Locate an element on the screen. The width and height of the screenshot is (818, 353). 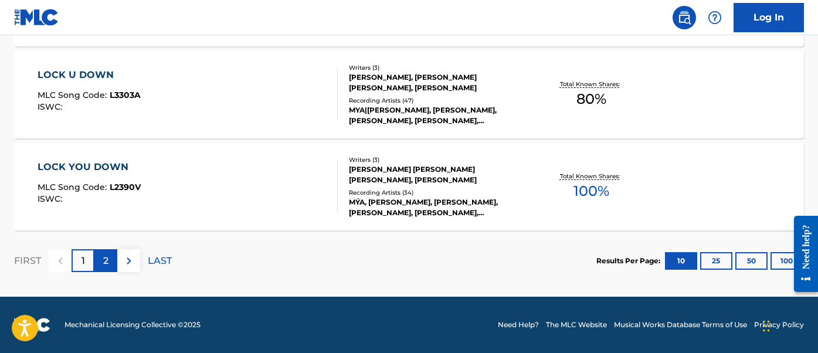
span: 80 % is located at coordinates (591, 99).